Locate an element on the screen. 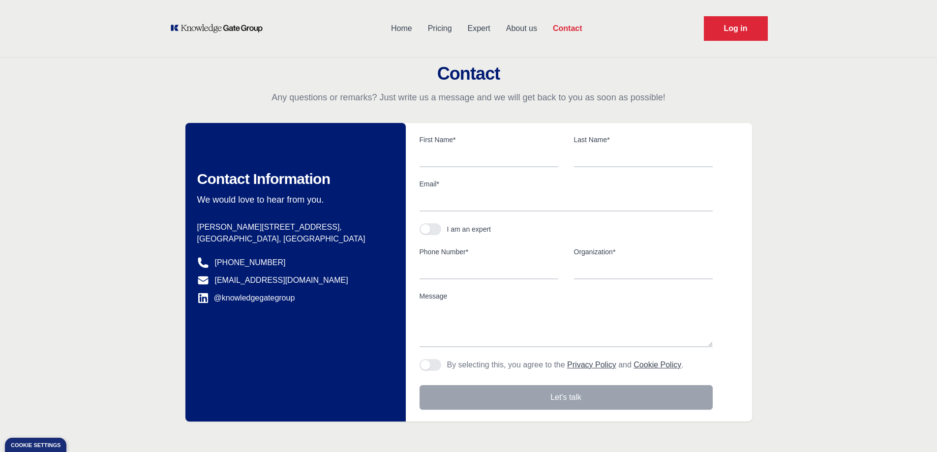 This screenshot has width=937, height=452. a: Home is located at coordinates (401, 29).